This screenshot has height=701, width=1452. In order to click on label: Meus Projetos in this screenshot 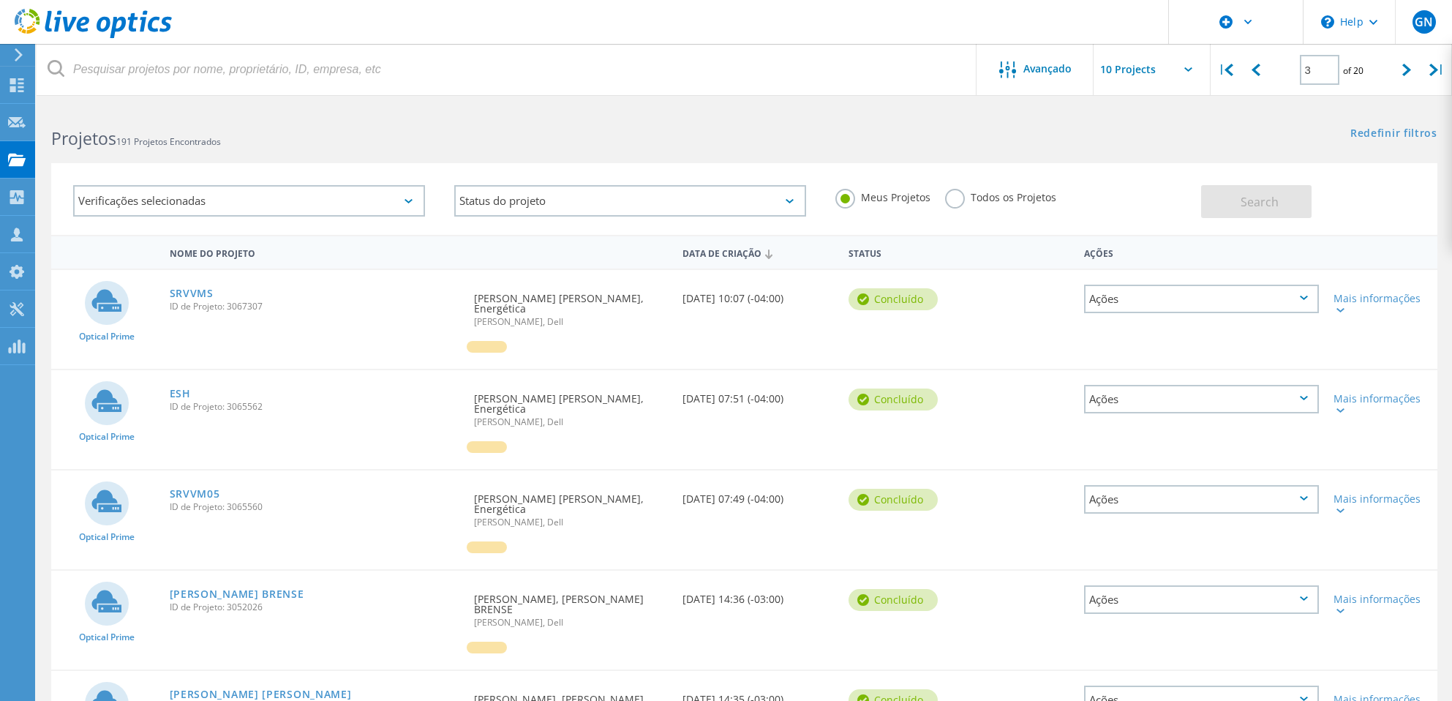, I will do `click(883, 195)`.